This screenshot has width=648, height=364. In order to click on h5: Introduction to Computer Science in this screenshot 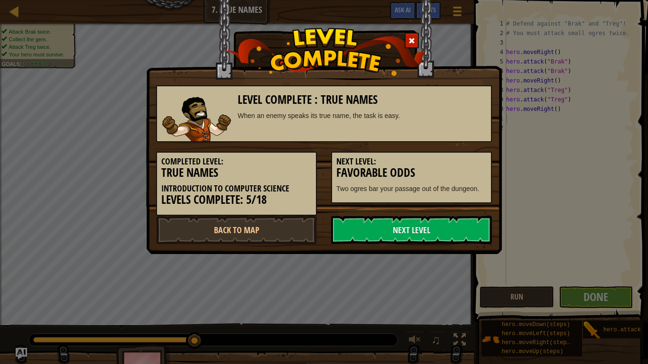, I will do `click(236, 189)`.